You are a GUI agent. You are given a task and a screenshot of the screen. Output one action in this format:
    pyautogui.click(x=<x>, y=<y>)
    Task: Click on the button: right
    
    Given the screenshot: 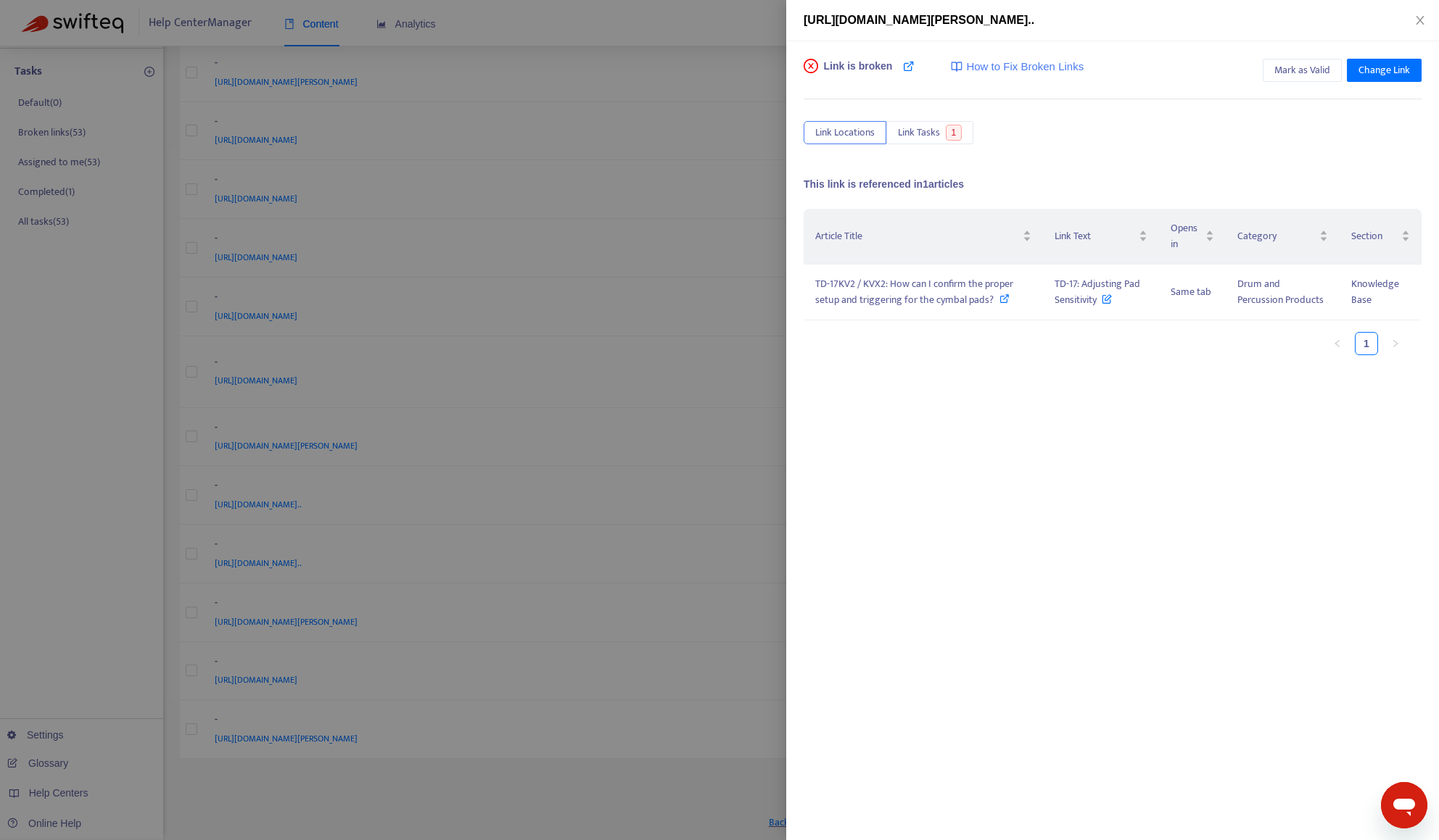 What is the action you would take?
    pyautogui.click(x=1395, y=344)
    